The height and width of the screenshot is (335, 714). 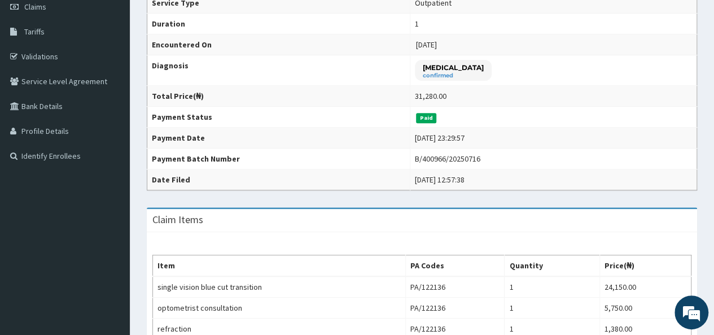 I want to click on th: Total Price(₦), so click(x=279, y=96).